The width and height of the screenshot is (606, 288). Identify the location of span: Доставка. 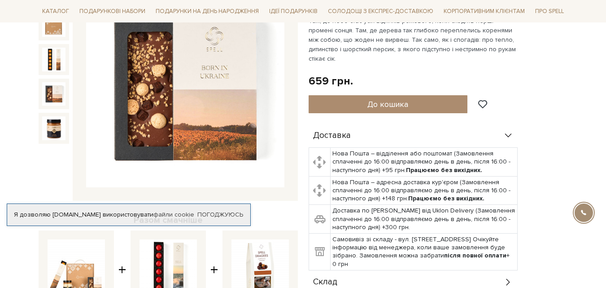
(332, 136).